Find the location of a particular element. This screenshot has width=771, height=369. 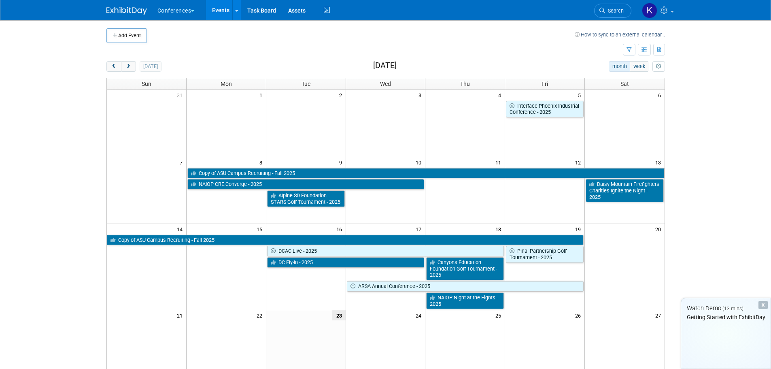

div: Watch Demo is located at coordinates (726, 308).